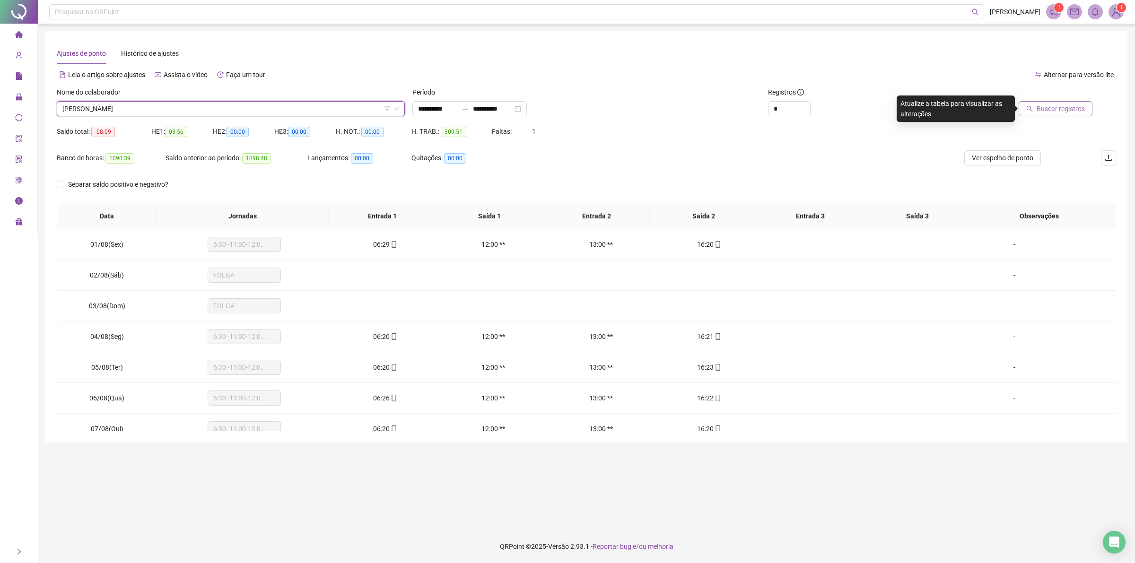 The image size is (1135, 563). What do you see at coordinates (185, 75) in the screenshot?
I see `span: Assista o vídeo` at bounding box center [185, 75].